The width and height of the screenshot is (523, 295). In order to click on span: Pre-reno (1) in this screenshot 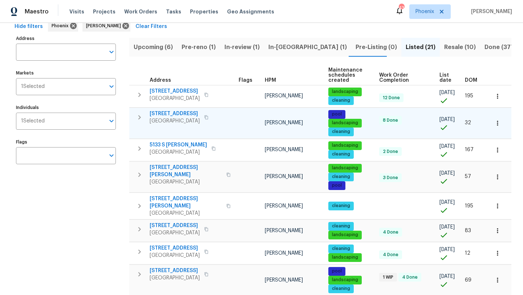, I will do `click(199, 47)`.